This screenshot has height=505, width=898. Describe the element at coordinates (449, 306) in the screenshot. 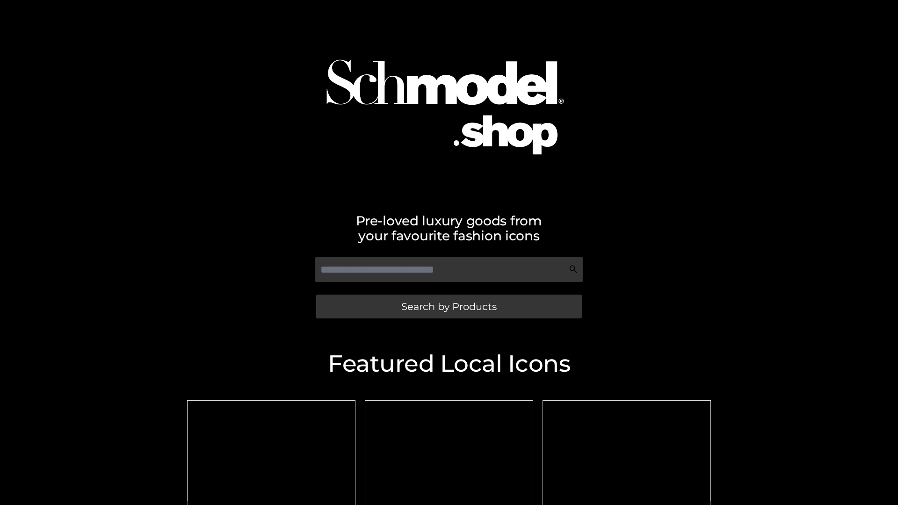

I see `span: Search by Products` at that location.